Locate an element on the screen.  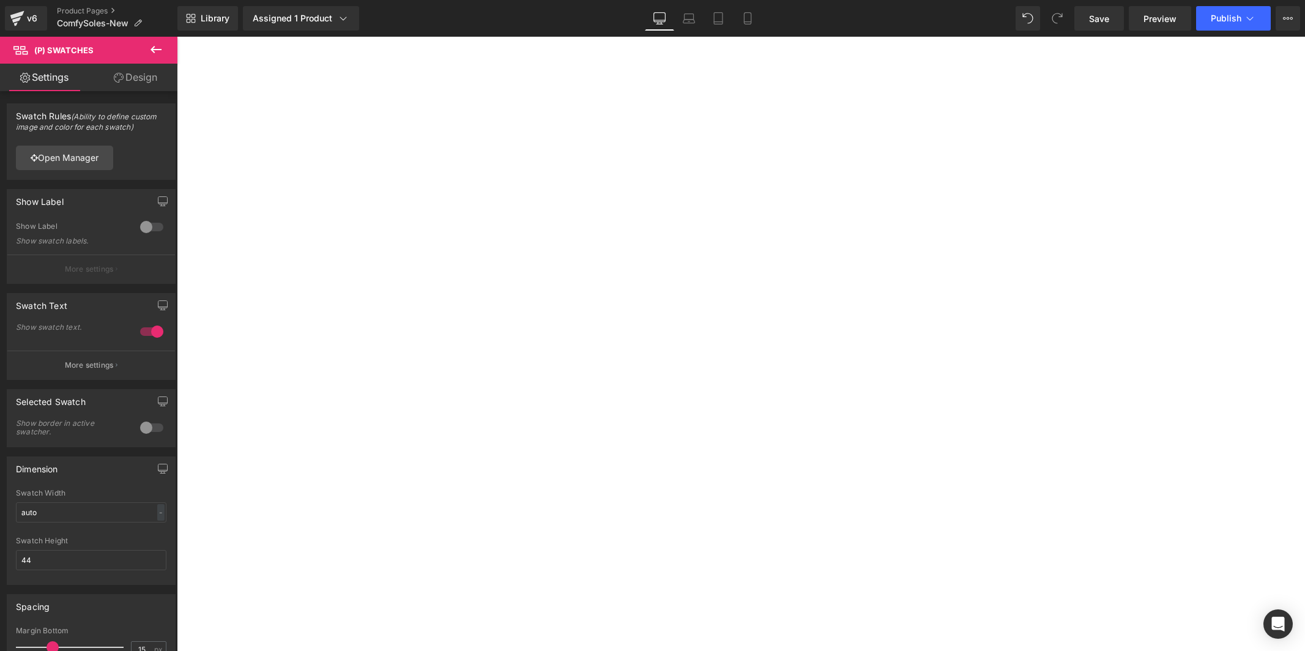
div: Spacing is located at coordinates (32, 603).